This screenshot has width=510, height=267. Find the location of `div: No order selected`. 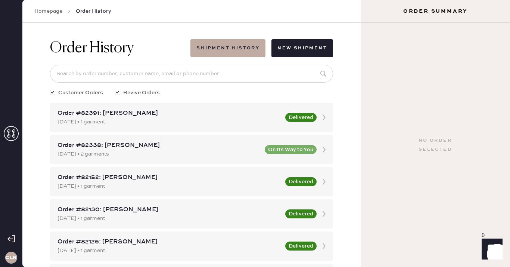

div: No order selected is located at coordinates (436, 145).